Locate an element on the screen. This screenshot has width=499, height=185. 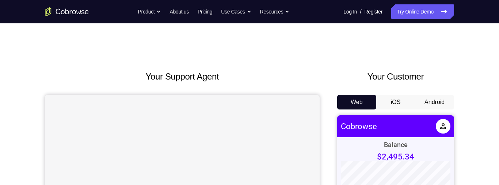
button: Android is located at coordinates (435, 102).